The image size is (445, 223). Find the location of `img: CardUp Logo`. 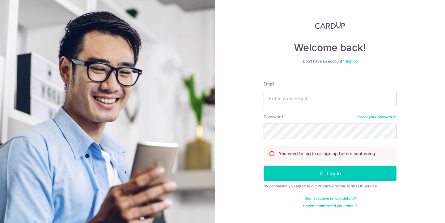

img: CardUp Logo is located at coordinates (330, 25).